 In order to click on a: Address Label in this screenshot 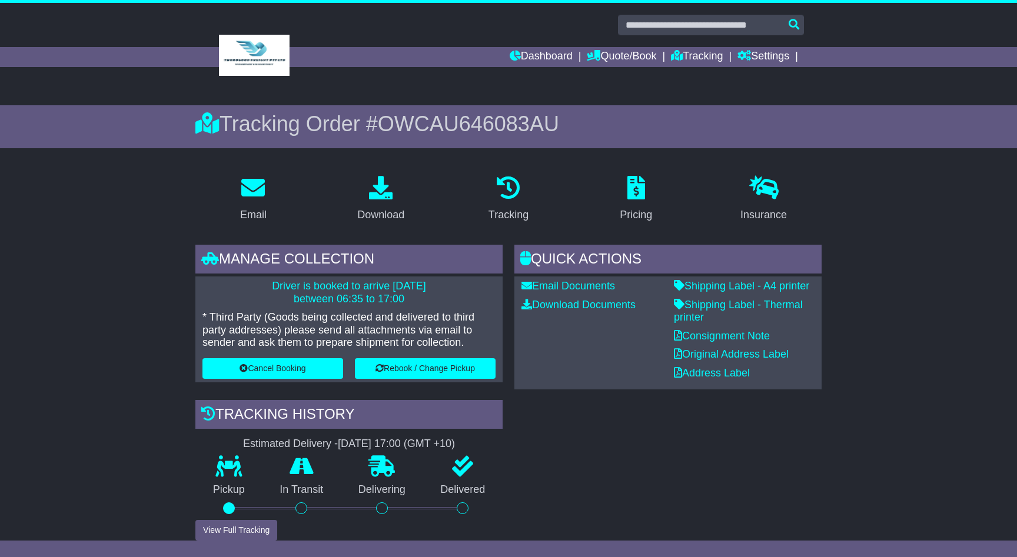, I will do `click(711, 373)`.